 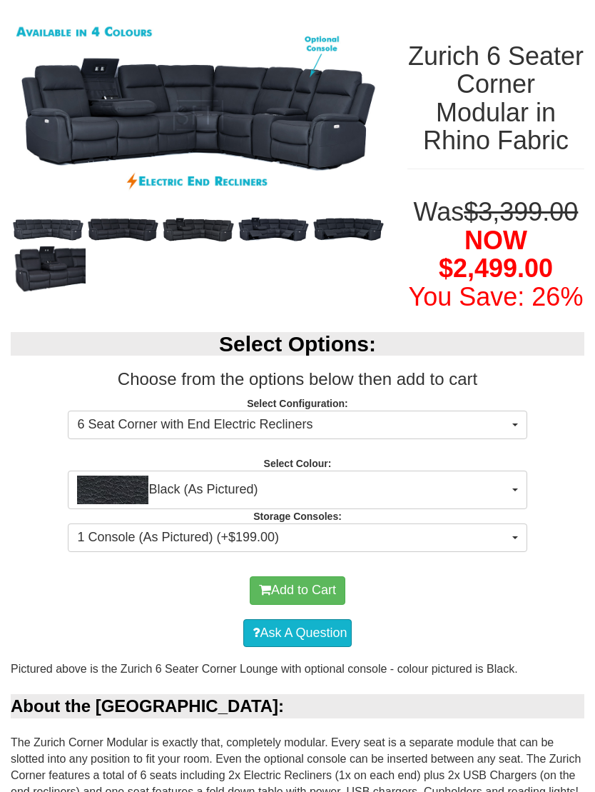 I want to click on button: 1 Console (As Pictured) (+$199.00), so click(x=297, y=537).